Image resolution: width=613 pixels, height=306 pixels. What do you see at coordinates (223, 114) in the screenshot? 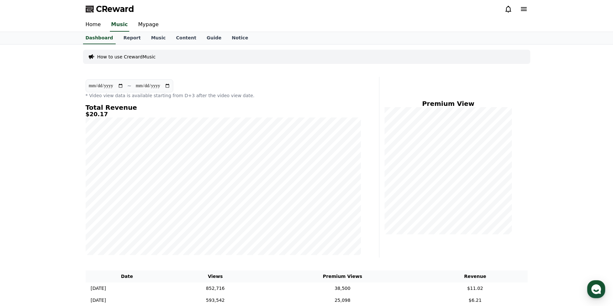
I see `h5: $20.17` at bounding box center [223, 114].